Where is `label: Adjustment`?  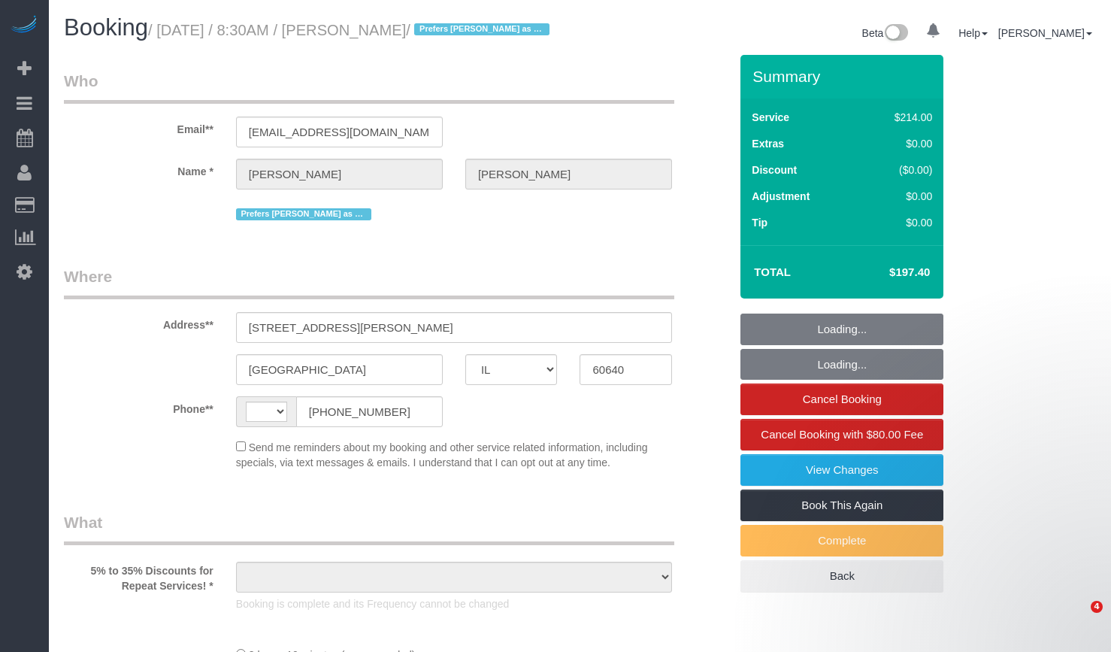
label: Adjustment is located at coordinates (781, 196).